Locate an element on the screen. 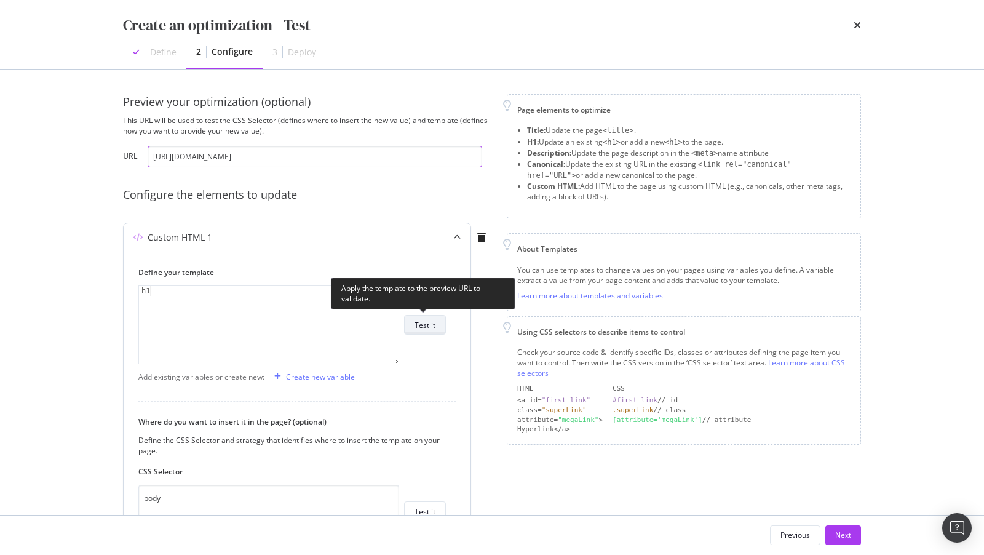 This screenshot has height=555, width=984. li: Update the page . is located at coordinates (689, 130).